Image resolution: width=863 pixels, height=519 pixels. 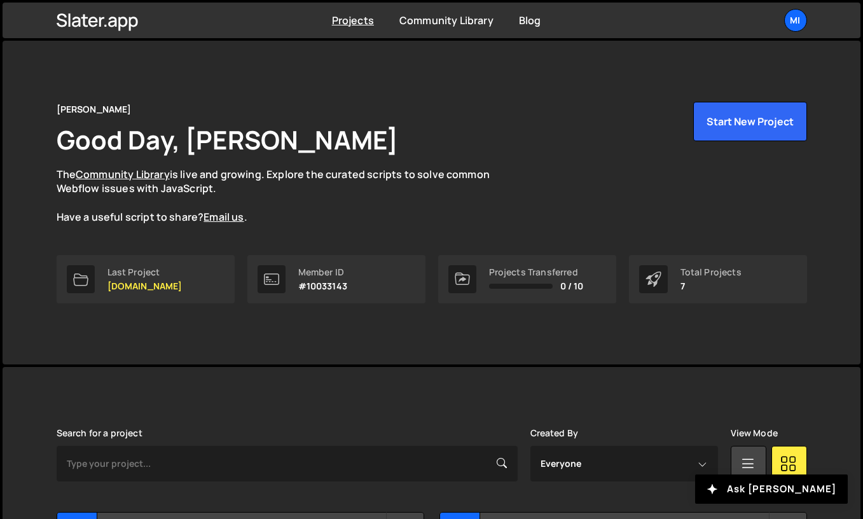 What do you see at coordinates (711, 286) in the screenshot?
I see `p: 7` at bounding box center [711, 286].